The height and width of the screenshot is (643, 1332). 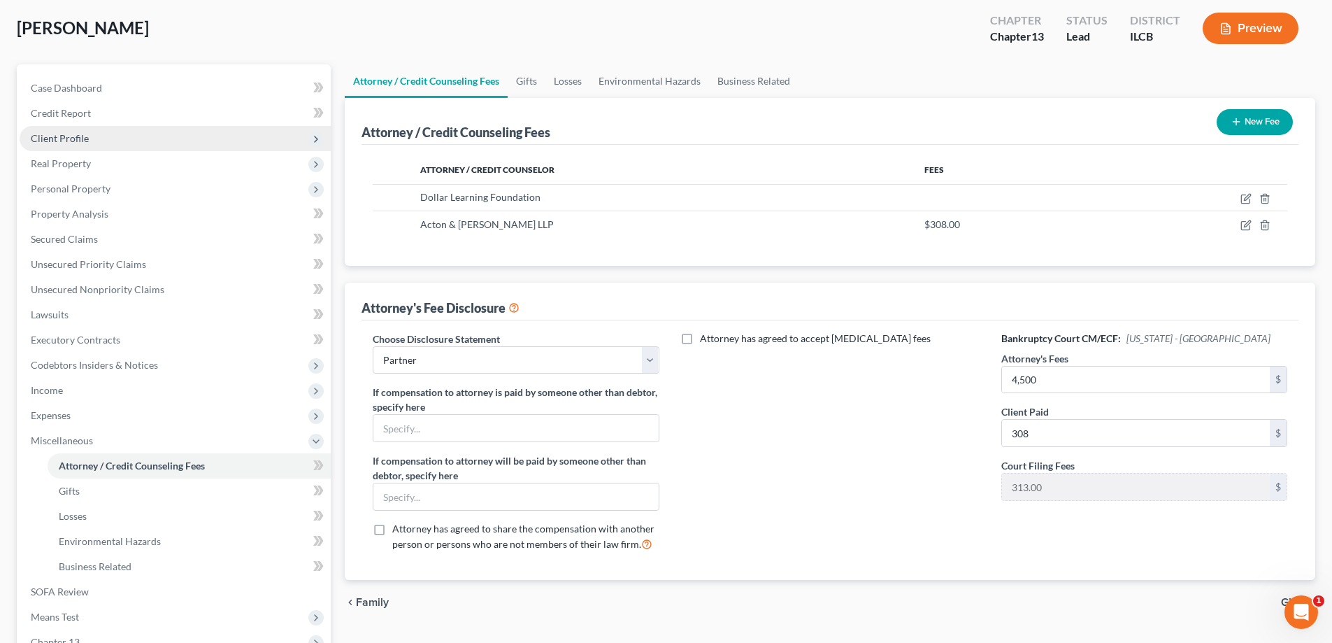 What do you see at coordinates (64, 238) in the screenshot?
I see `span: Secured Claims` at bounding box center [64, 238].